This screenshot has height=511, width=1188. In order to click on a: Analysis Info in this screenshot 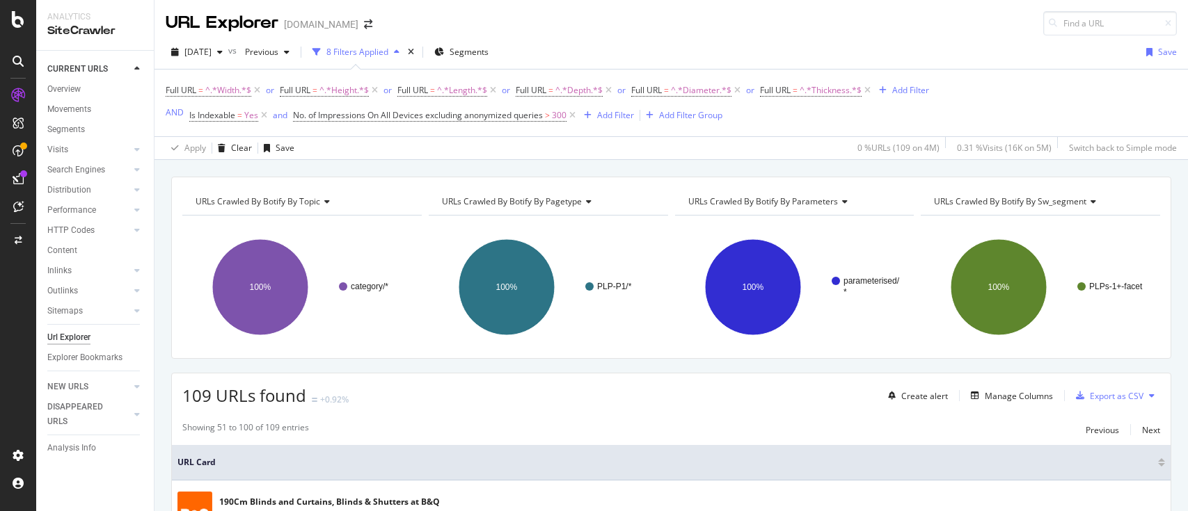, I will do `click(95, 448)`.